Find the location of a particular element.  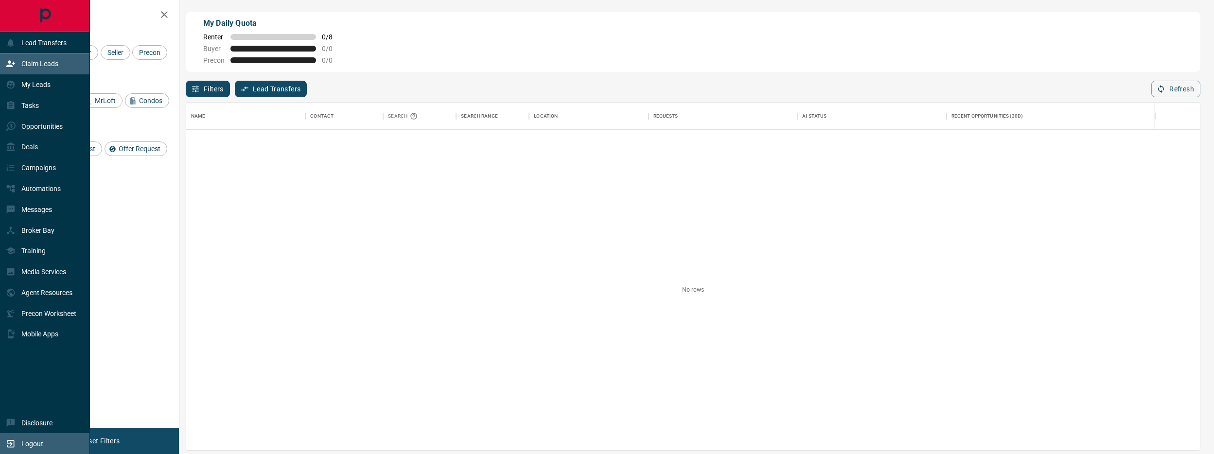

button: Lead Transfers is located at coordinates (271, 89).